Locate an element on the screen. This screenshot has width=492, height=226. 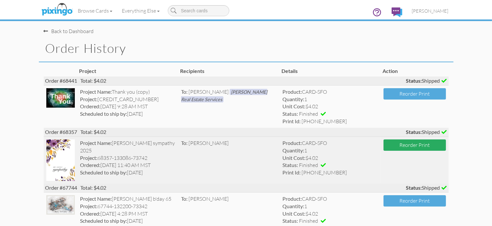
div: 68357-133086-73742 is located at coordinates (128, 158).